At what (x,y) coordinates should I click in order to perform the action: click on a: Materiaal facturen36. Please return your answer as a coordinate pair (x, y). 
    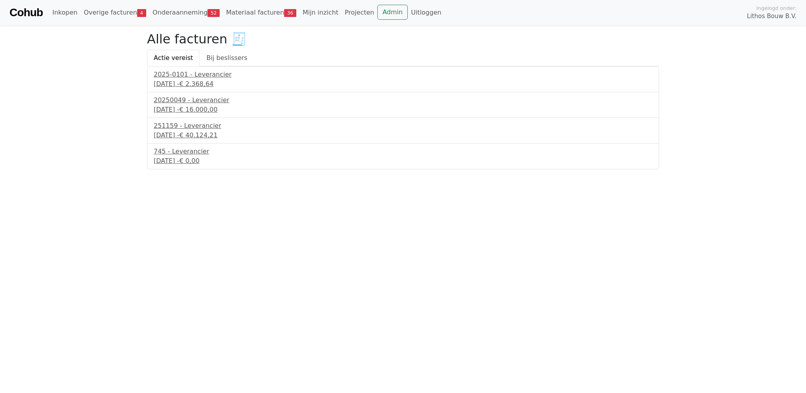
    Looking at the image, I should click on (261, 13).